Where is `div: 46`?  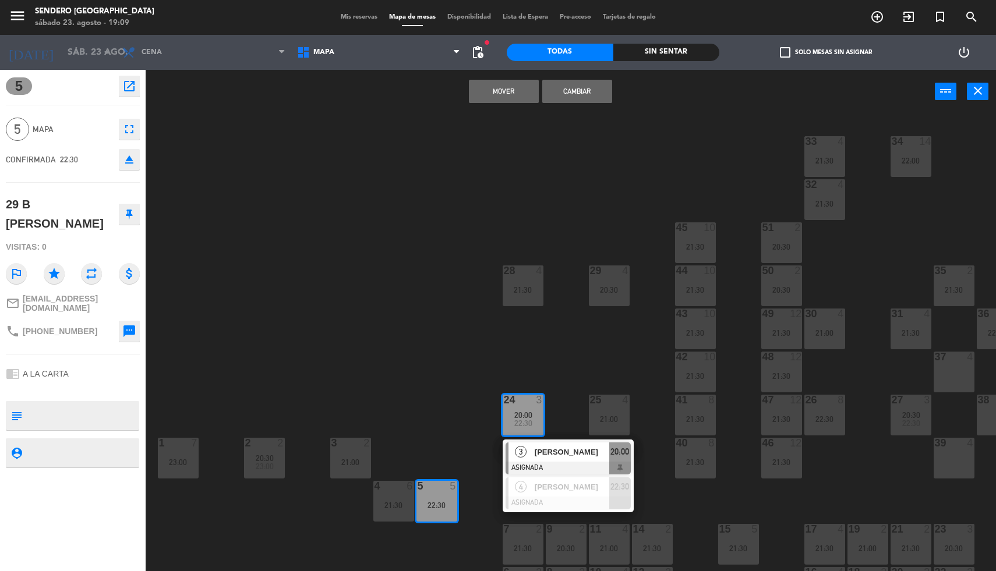
div: 46 is located at coordinates (762, 443).